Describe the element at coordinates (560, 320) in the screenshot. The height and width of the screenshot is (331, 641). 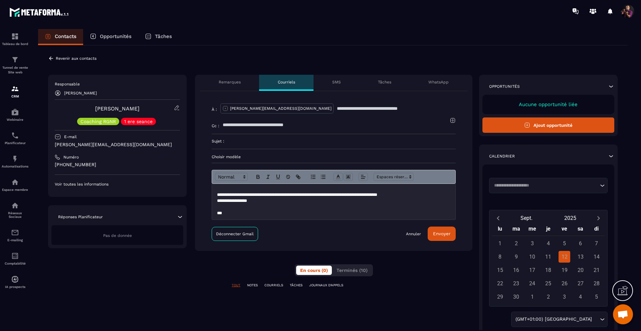
I see `div: Search for option` at that location.